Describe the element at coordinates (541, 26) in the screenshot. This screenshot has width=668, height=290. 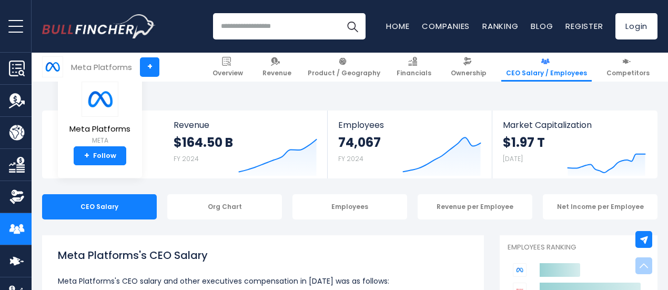
I see `a: Blog` at that location.